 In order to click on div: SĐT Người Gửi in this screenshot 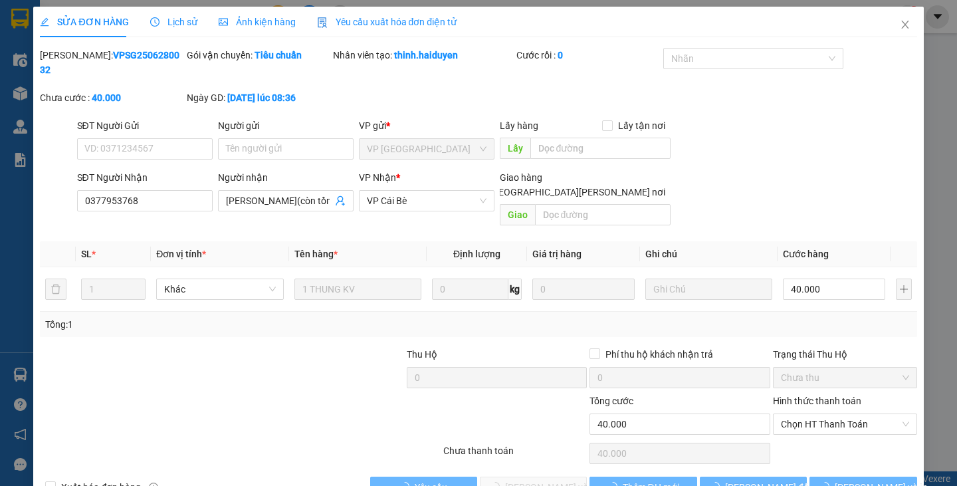, I will do `click(145, 126)`.